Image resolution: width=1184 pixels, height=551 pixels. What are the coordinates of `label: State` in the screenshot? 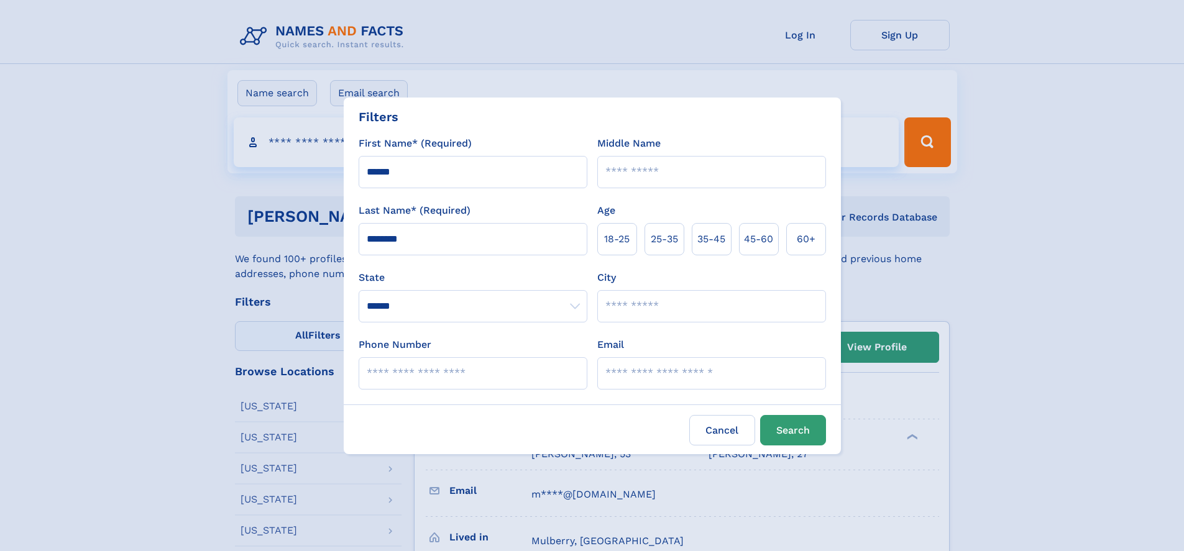 It's located at (473, 278).